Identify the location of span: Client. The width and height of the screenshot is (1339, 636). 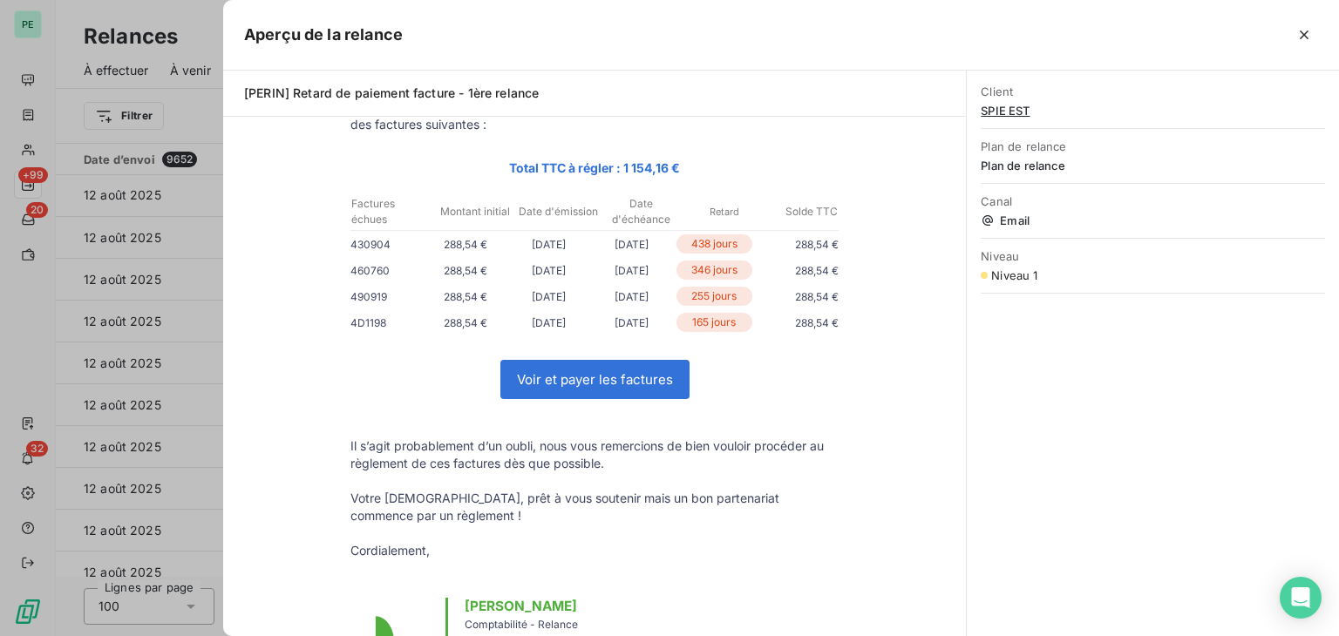
(1152, 92).